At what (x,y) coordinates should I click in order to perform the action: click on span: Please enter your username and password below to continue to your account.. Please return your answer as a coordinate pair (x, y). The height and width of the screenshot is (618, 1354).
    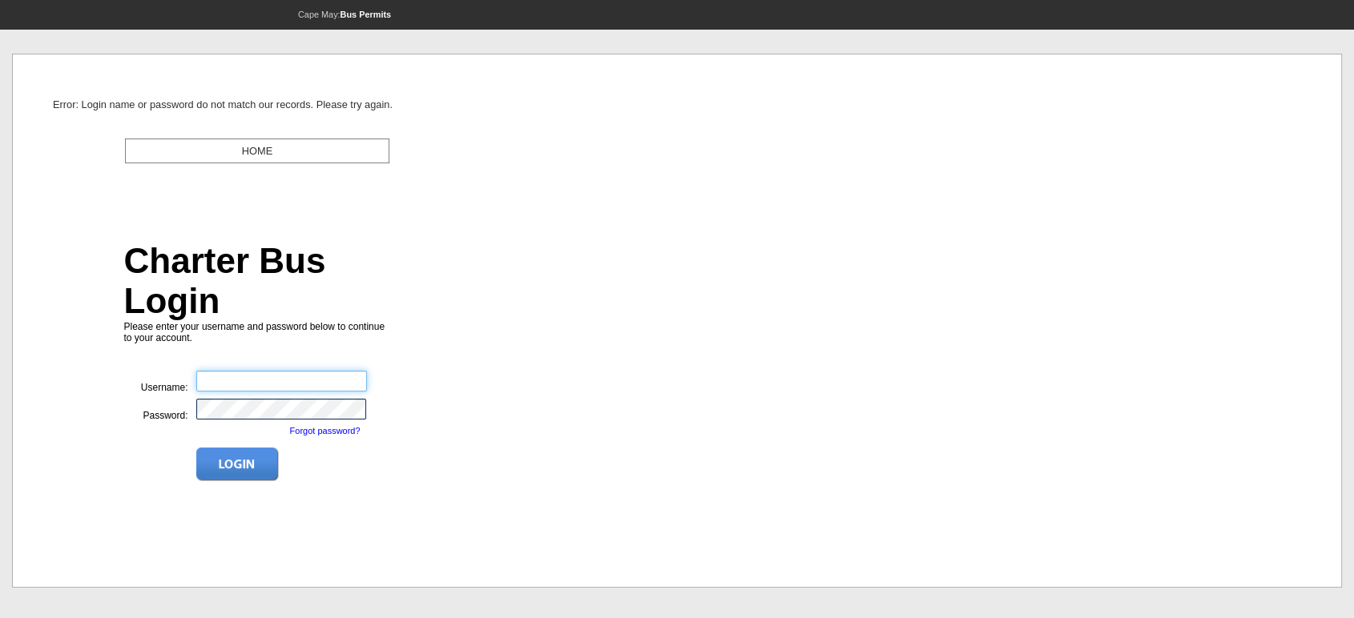
    Looking at the image, I should click on (257, 395).